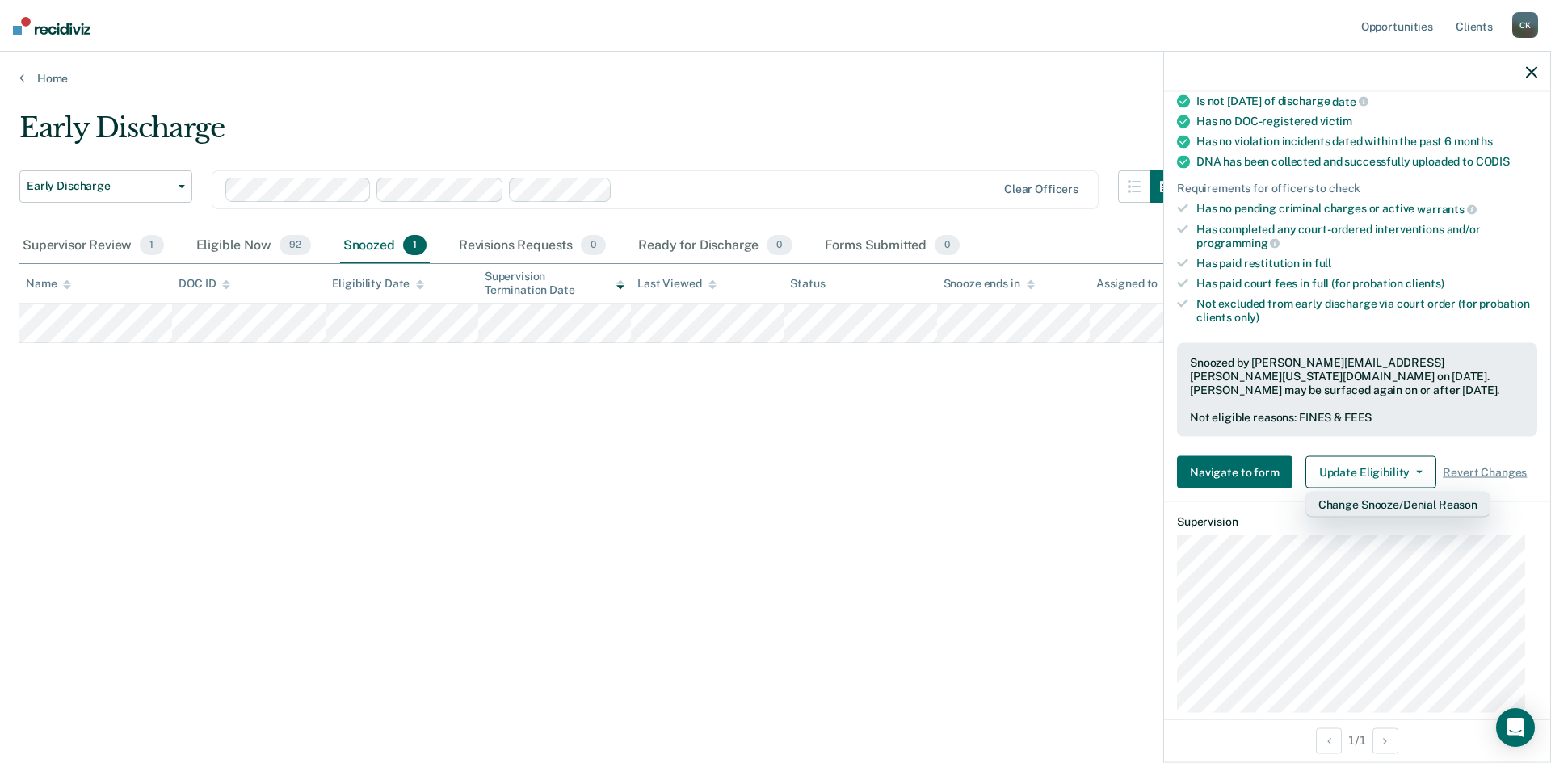 This screenshot has height=763, width=1551. I want to click on span: clients), so click(1425, 284).